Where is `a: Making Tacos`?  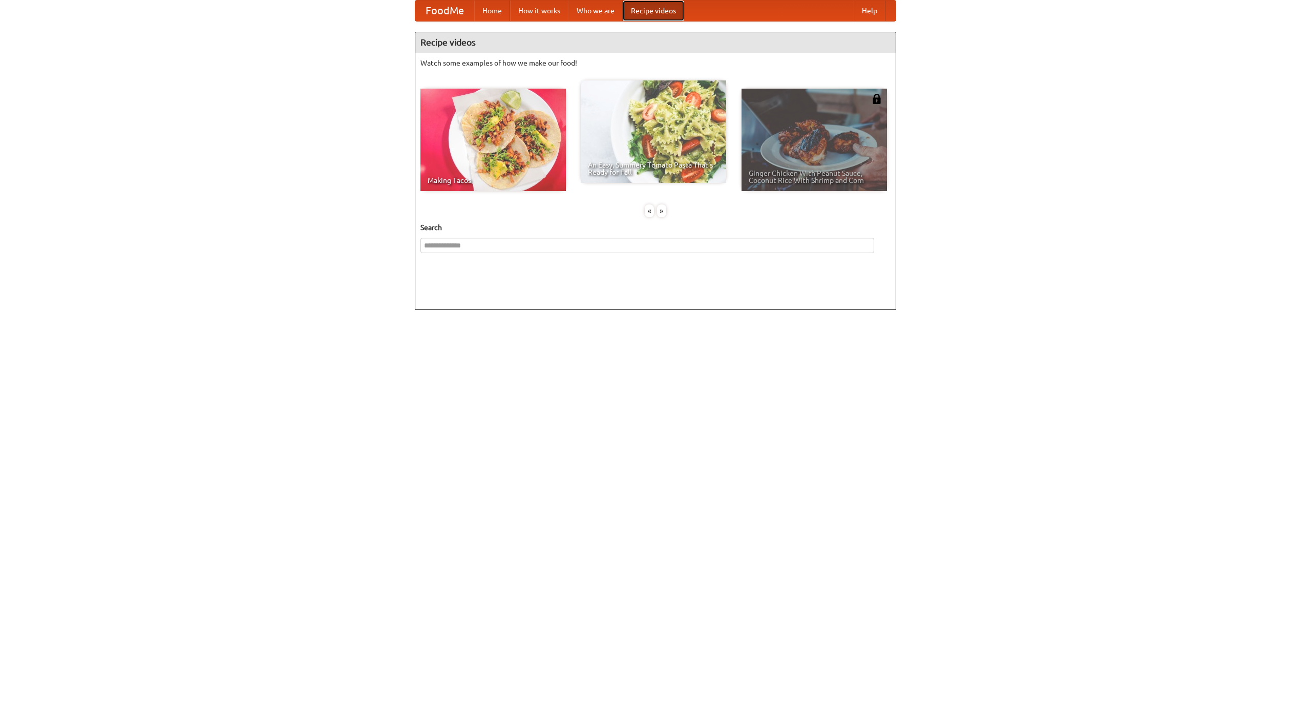 a: Making Tacos is located at coordinates (493, 140).